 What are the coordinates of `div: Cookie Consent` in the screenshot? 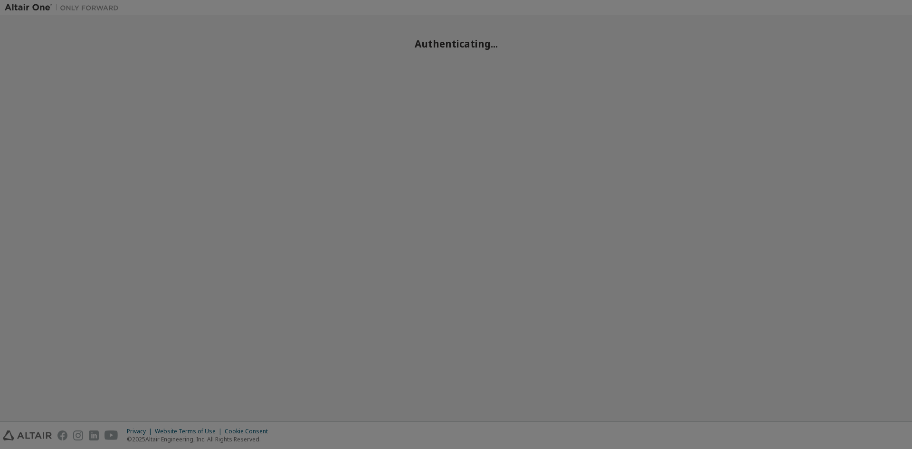 It's located at (249, 431).